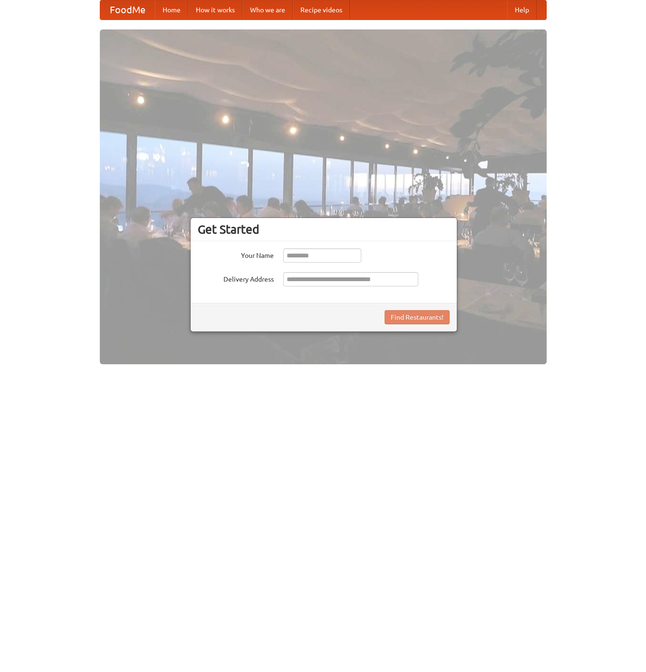 The width and height of the screenshot is (646, 672). I want to click on button: Find Restaurants!, so click(417, 317).